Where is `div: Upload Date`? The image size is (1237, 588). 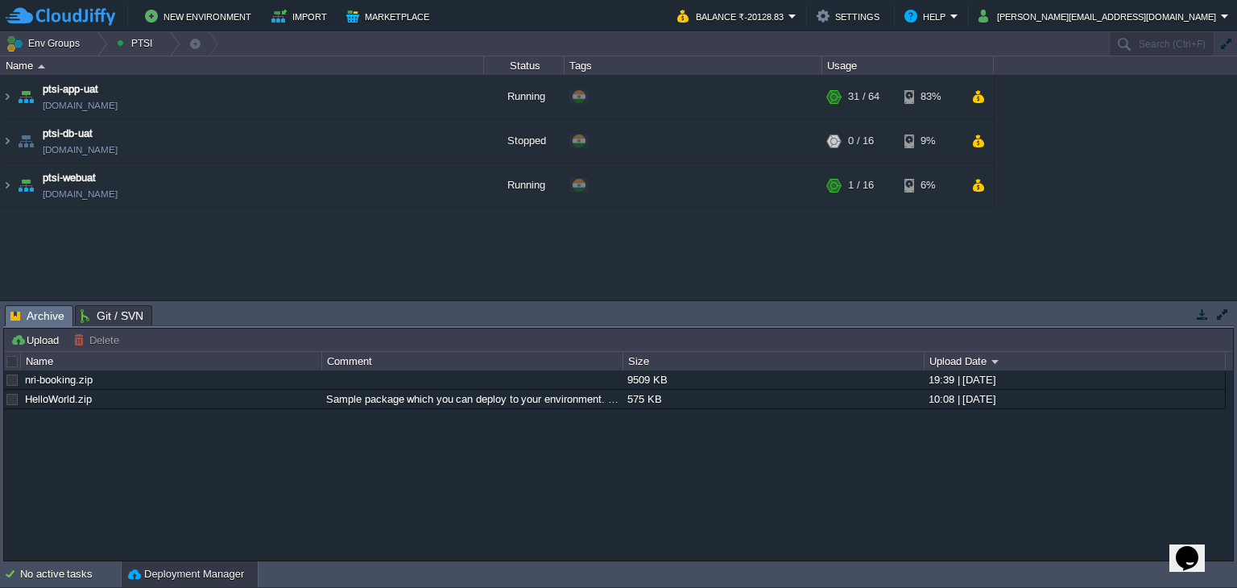
div: Upload Date is located at coordinates (1075, 361).